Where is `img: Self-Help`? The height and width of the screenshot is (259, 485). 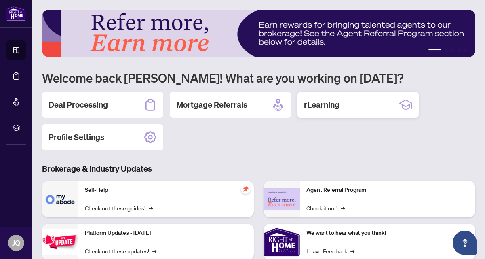 img: Self-Help is located at coordinates (60, 199).